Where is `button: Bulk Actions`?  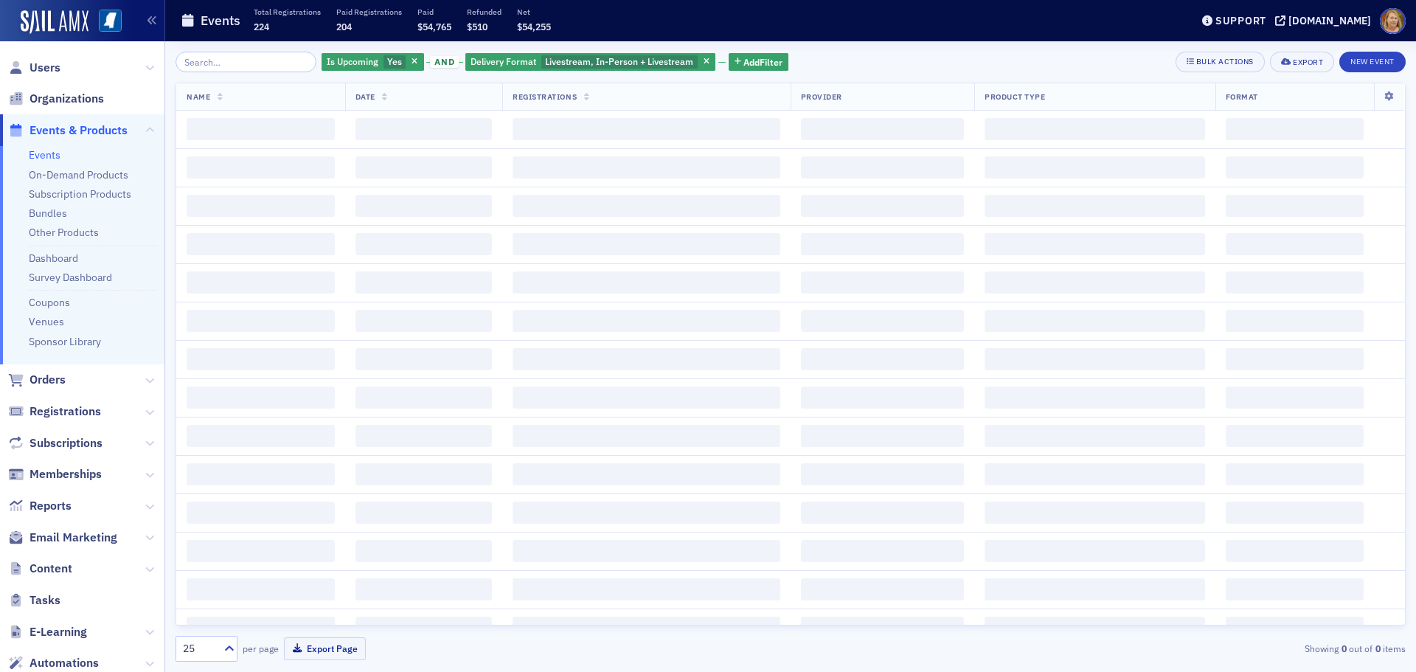 button: Bulk Actions is located at coordinates (1220, 62).